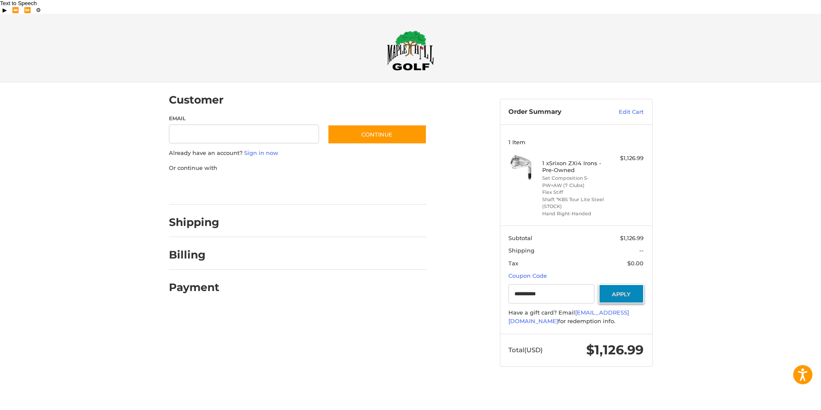 The width and height of the screenshot is (821, 410). I want to click on div: $1,126.99, so click(626, 158).